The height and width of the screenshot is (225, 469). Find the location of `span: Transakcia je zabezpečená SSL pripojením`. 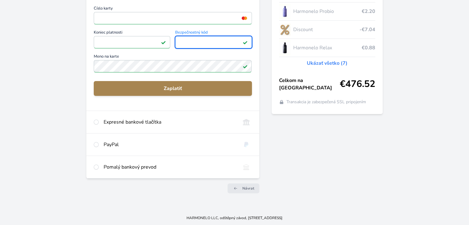

span: Transakcia je zabezpečená SSL pripojením is located at coordinates (326, 102).